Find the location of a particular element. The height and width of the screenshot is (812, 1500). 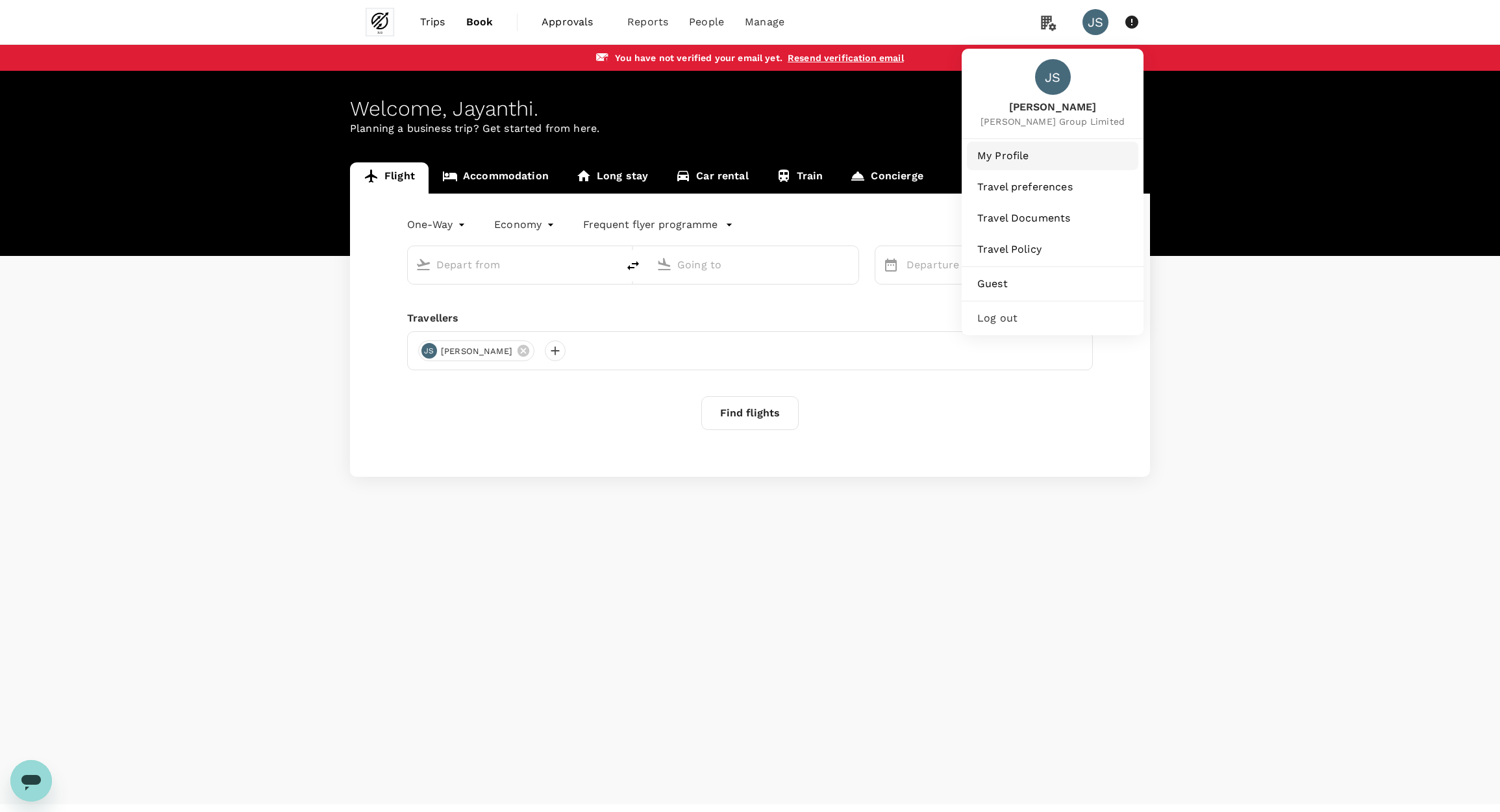

p: Frequent flyer programme is located at coordinates (650, 224).